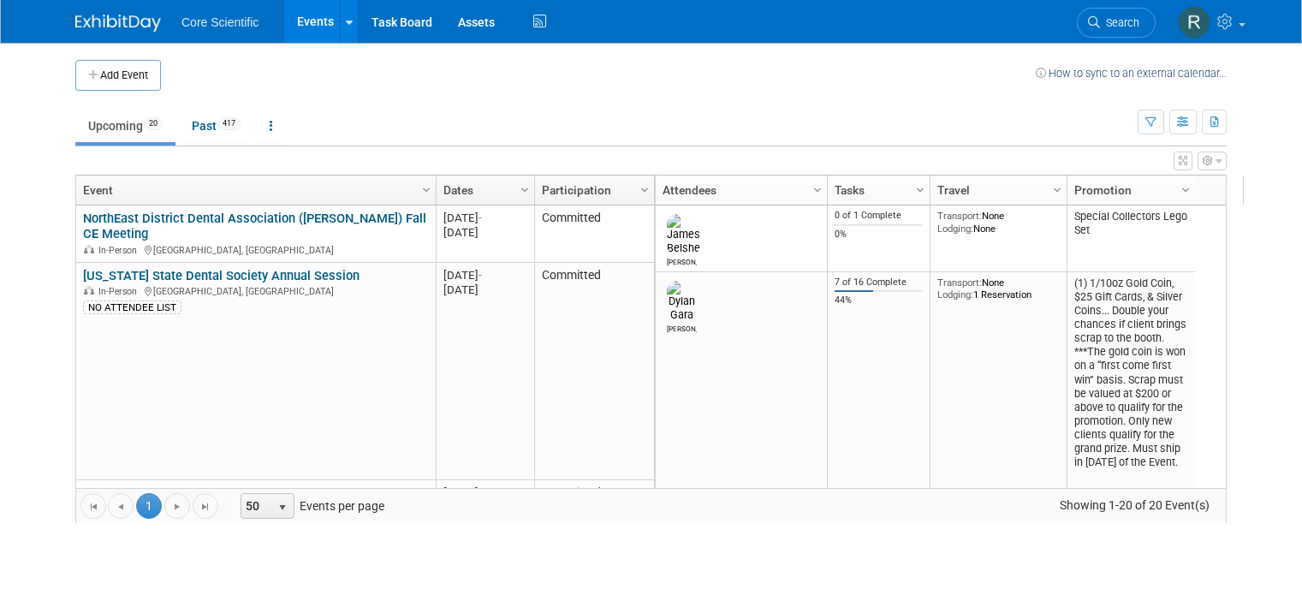 The image size is (1302, 595). I want to click on a: Dates, so click(483, 190).